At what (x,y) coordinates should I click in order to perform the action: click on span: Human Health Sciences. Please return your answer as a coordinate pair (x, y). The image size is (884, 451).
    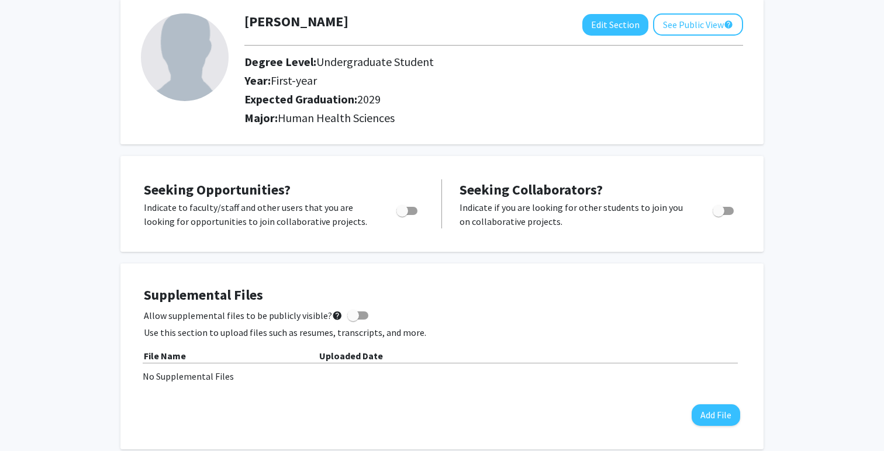
    Looking at the image, I should click on (336, 118).